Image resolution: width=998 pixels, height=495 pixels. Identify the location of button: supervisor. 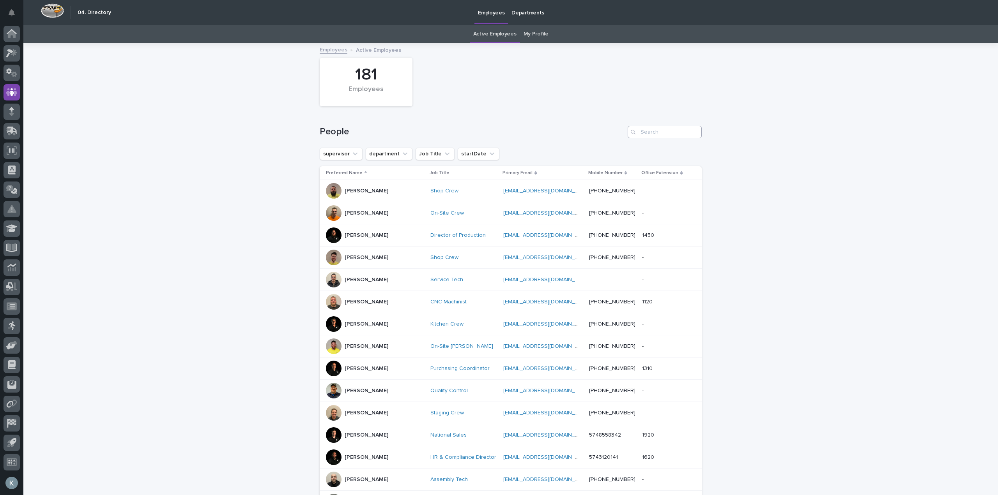
(341, 154).